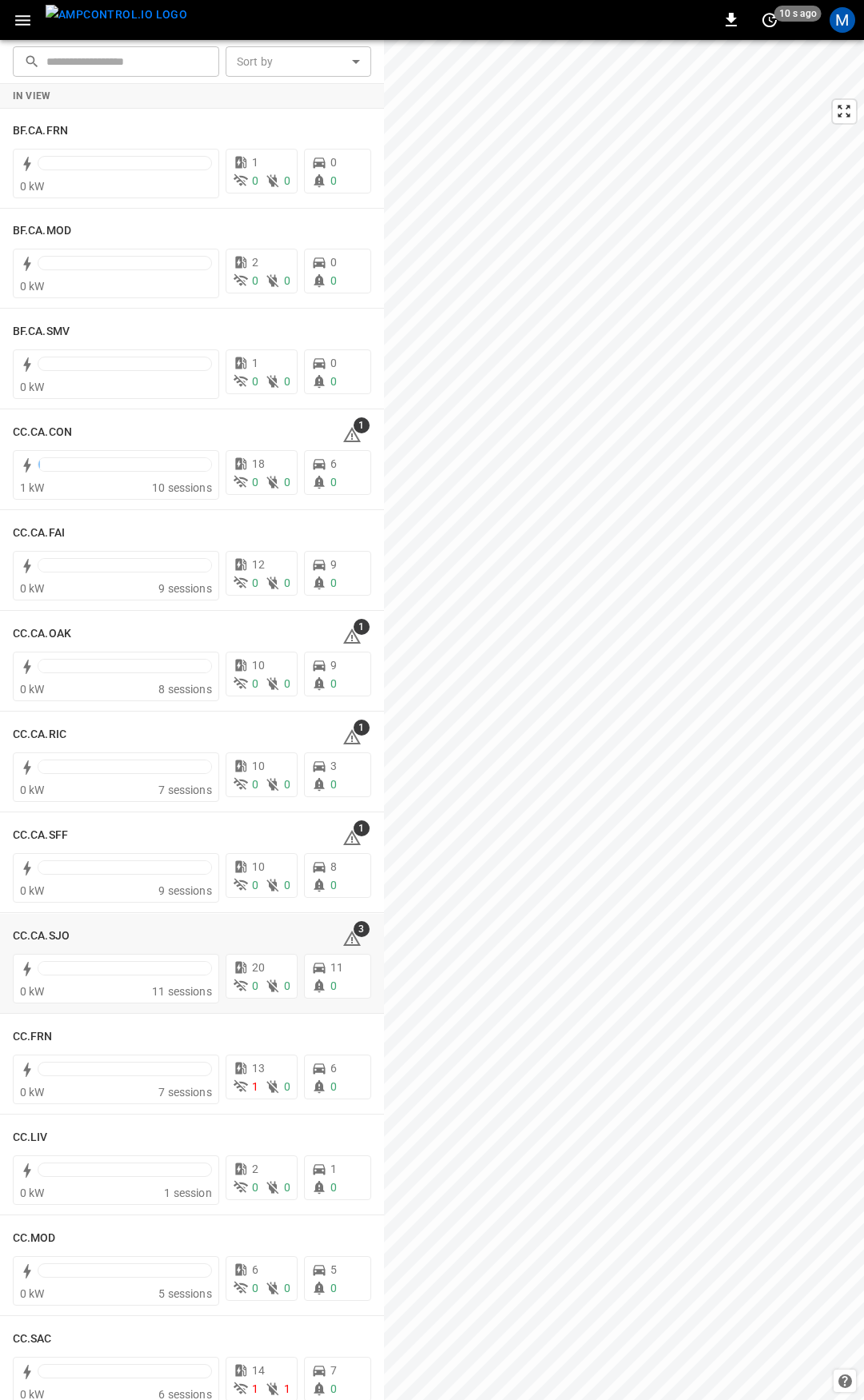 This screenshot has height=1400, width=864. What do you see at coordinates (258, 968) in the screenshot?
I see `span: 20` at bounding box center [258, 968].